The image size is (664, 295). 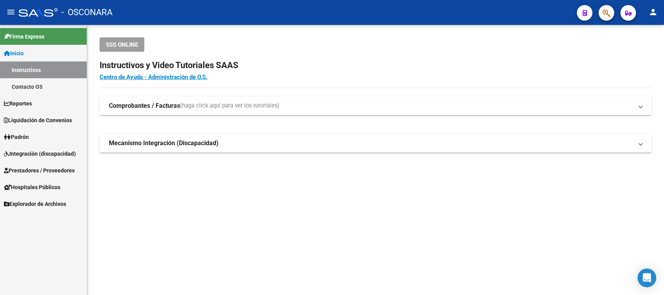 I want to click on strong: Comprobantes / Facturas, so click(x=144, y=106).